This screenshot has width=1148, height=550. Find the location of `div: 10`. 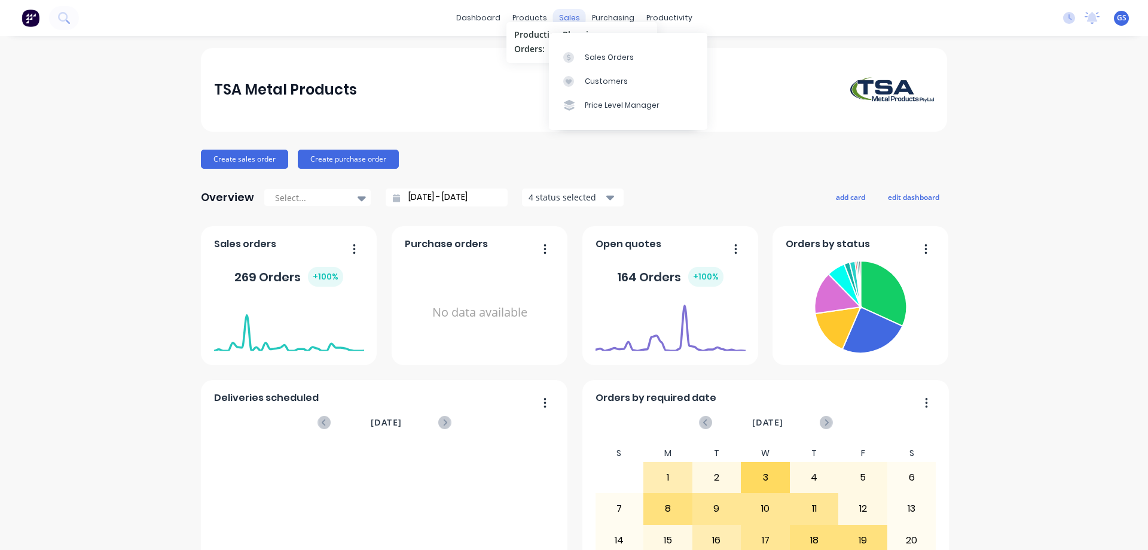

div: 10 is located at coordinates (766, 508).